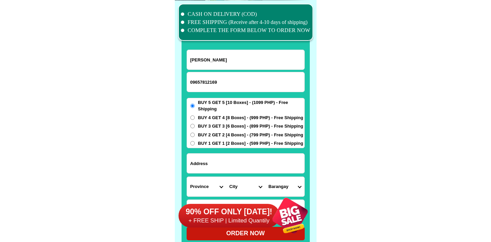 The width and height of the screenshot is (491, 242). Describe the element at coordinates (192, 135) in the screenshot. I see `input: BUY 2 GET 2 [4 Boxes] - (799 PHP) - Free Shipping` at that location.